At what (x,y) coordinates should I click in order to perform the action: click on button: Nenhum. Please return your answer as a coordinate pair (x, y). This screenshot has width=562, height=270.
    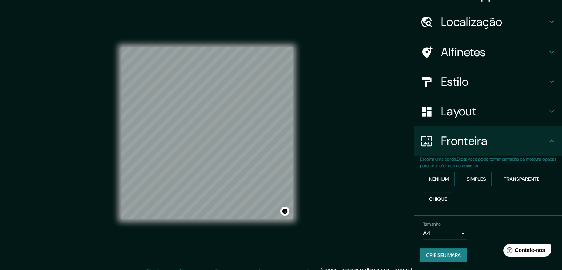
    Looking at the image, I should click on (439, 179).